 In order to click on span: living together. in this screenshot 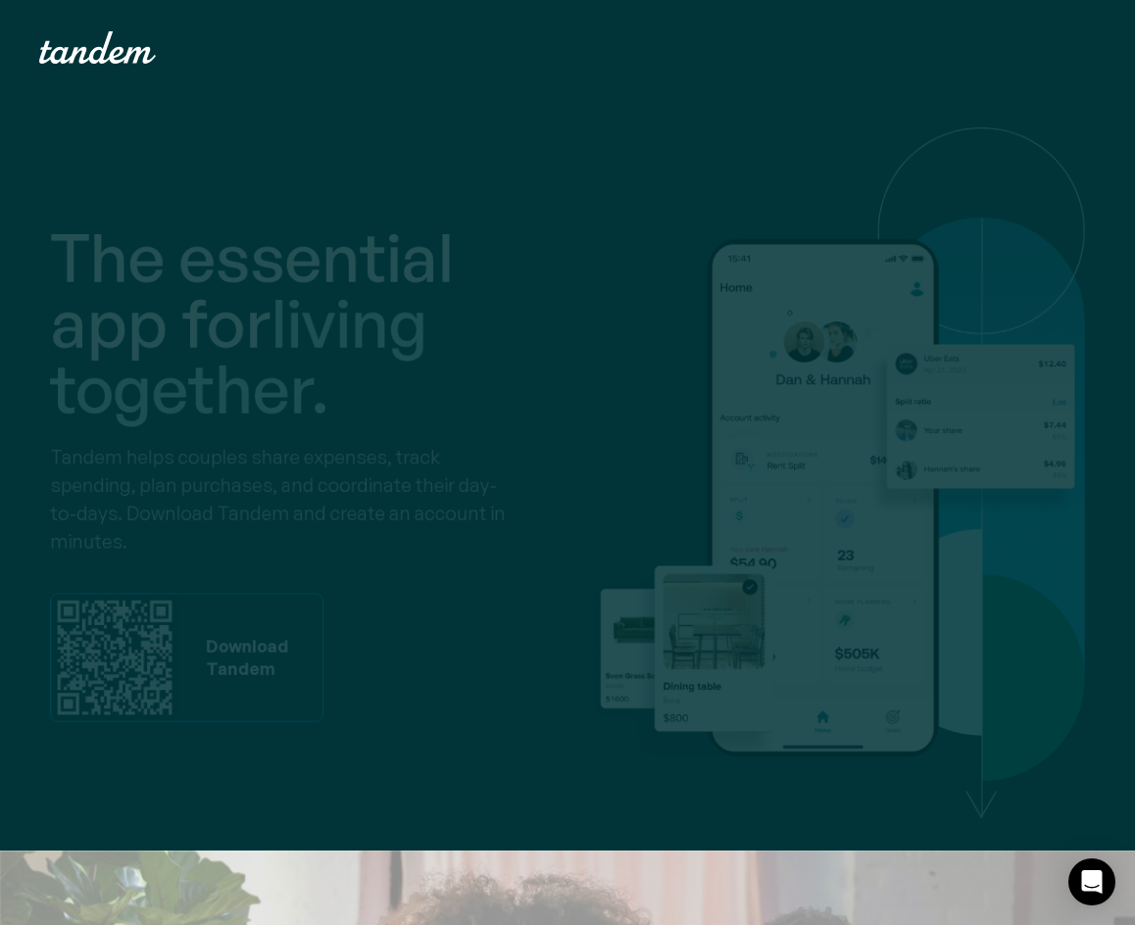, I will do `click(238, 355)`.